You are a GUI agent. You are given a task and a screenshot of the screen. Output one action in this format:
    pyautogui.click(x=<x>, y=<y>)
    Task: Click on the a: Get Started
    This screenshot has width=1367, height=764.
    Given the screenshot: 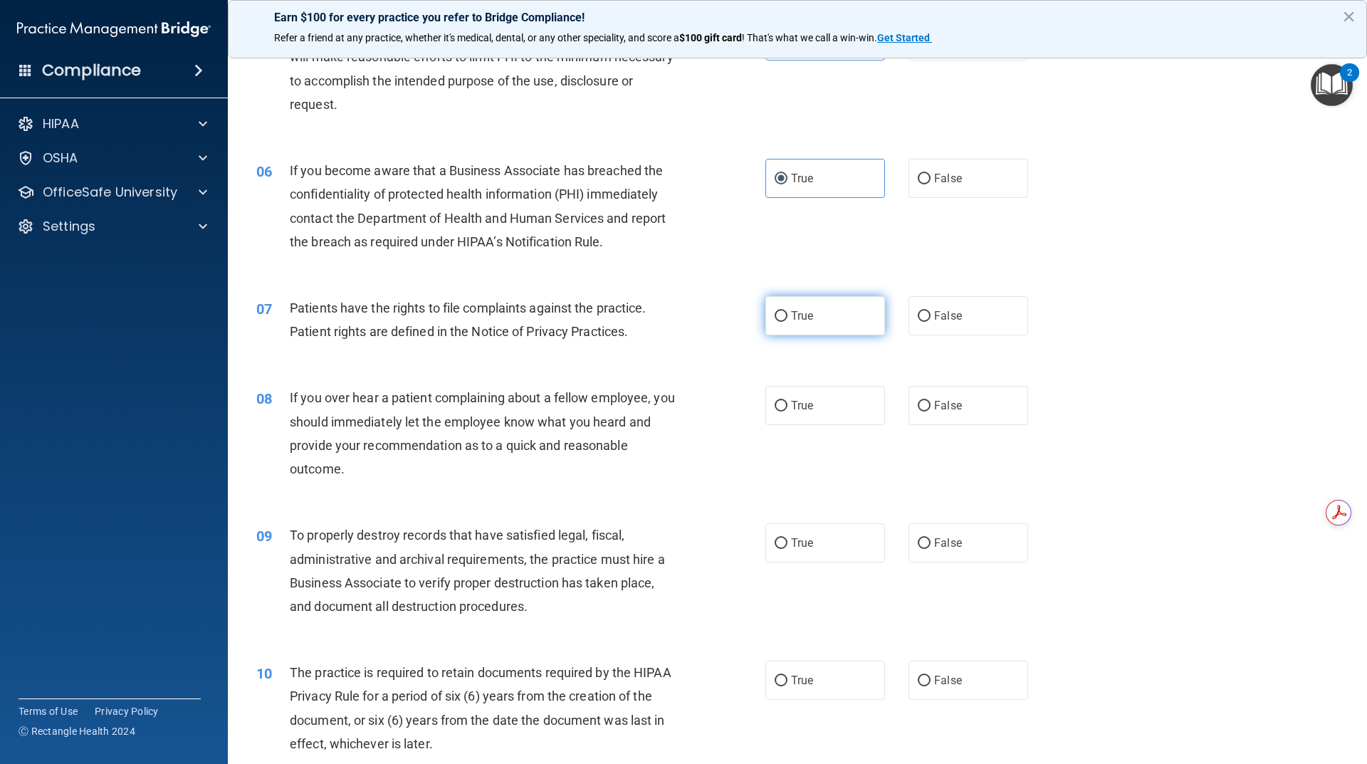 What is the action you would take?
    pyautogui.click(x=904, y=38)
    